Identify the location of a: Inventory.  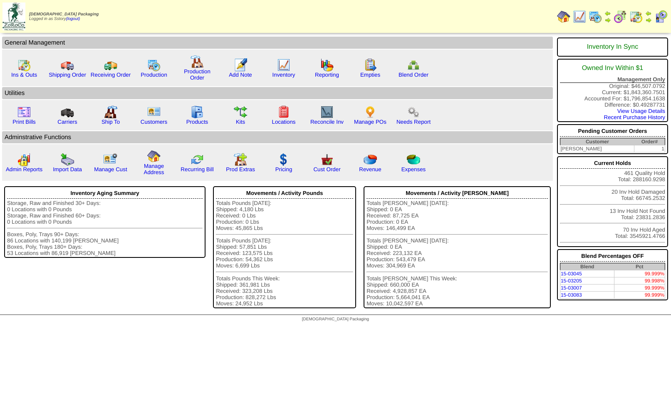
(284, 75).